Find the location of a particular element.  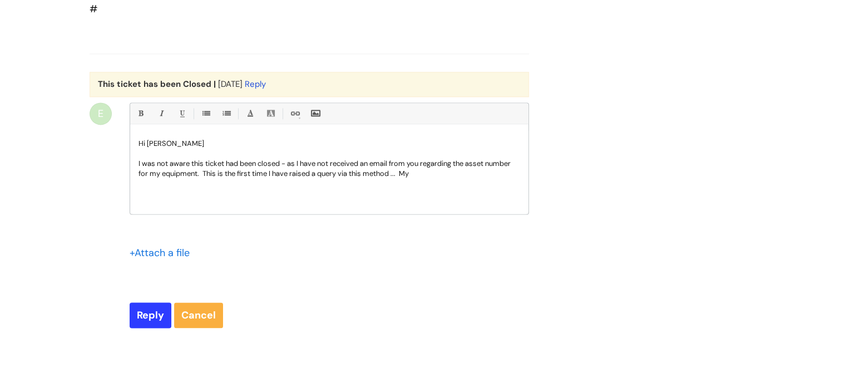

b: This ticket has been Closed | is located at coordinates (157, 84).